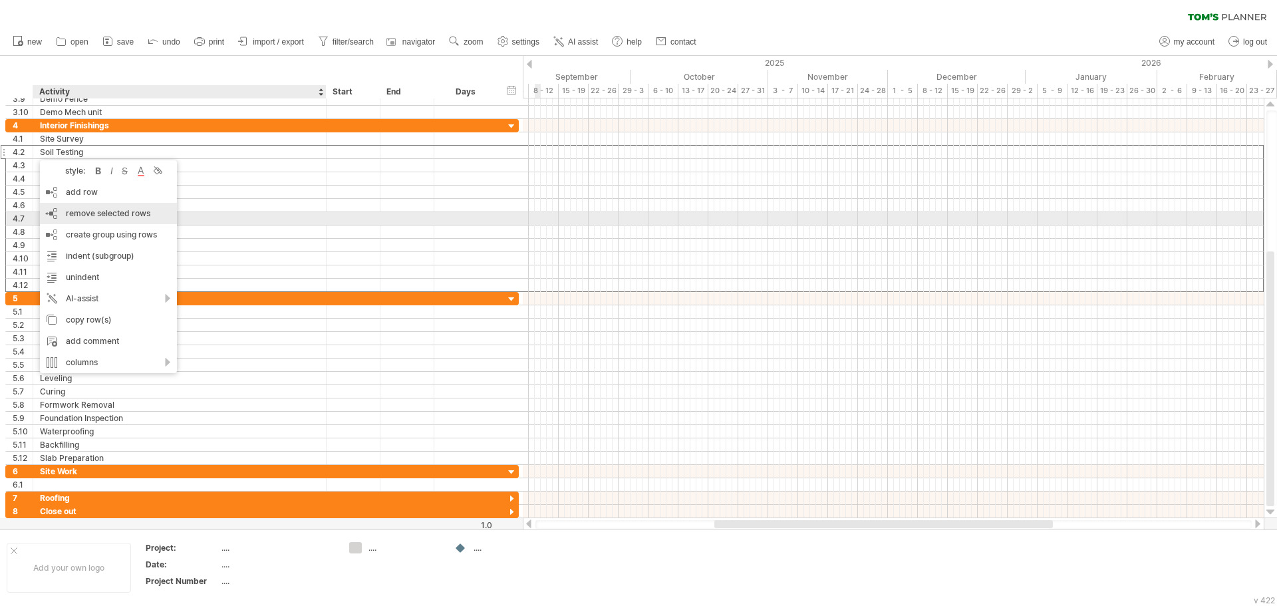 Image resolution: width=1277 pixels, height=606 pixels. What do you see at coordinates (23, 431) in the screenshot?
I see `div: 5.10` at bounding box center [23, 431].